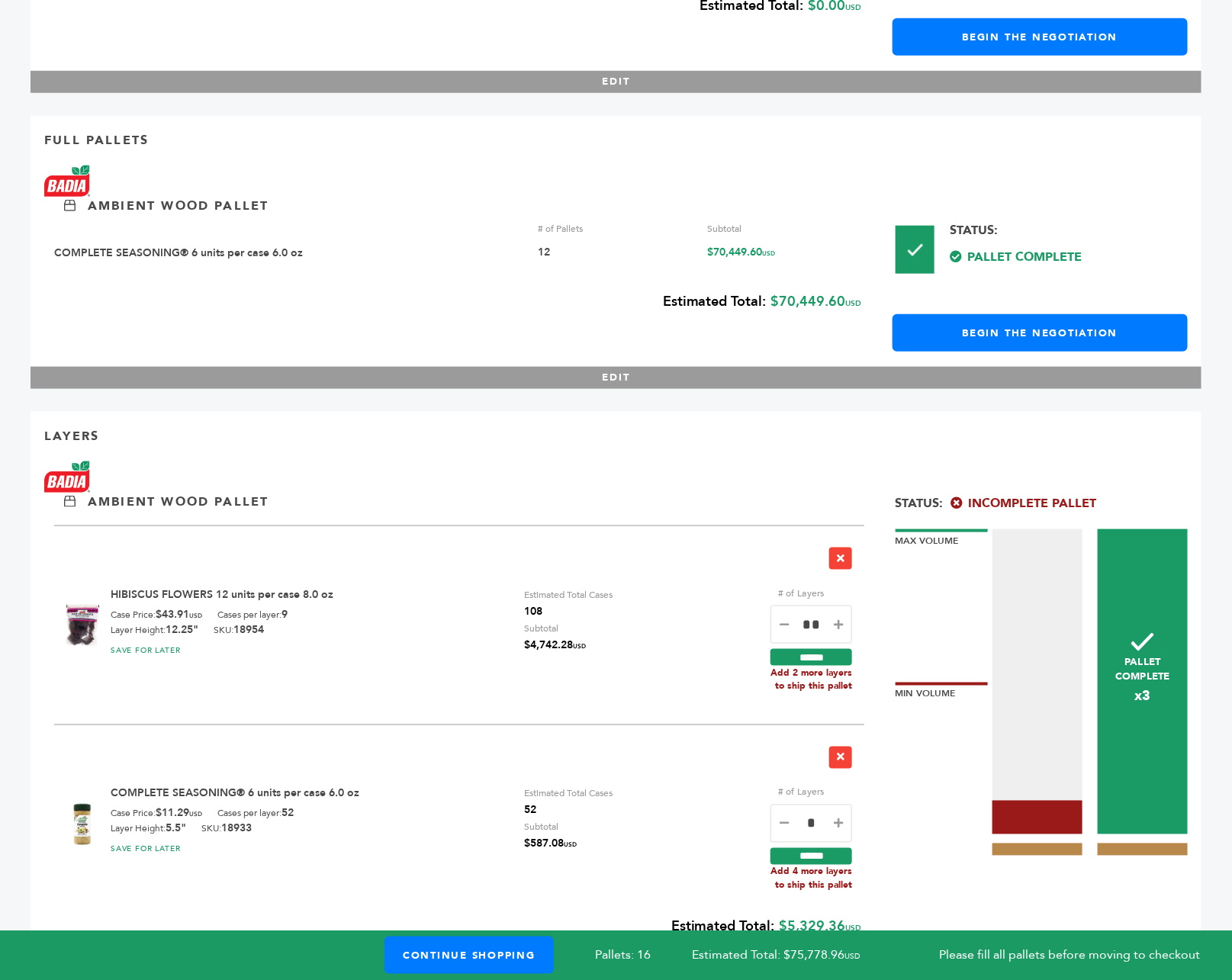  I want to click on span: Estimated Total: $75,778.96, so click(796, 955).